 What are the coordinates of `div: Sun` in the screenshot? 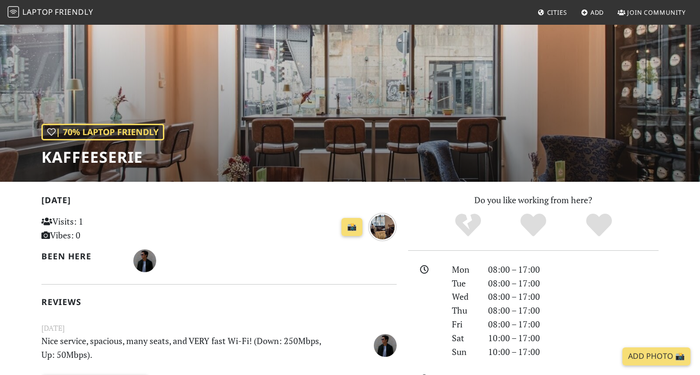 It's located at (465, 352).